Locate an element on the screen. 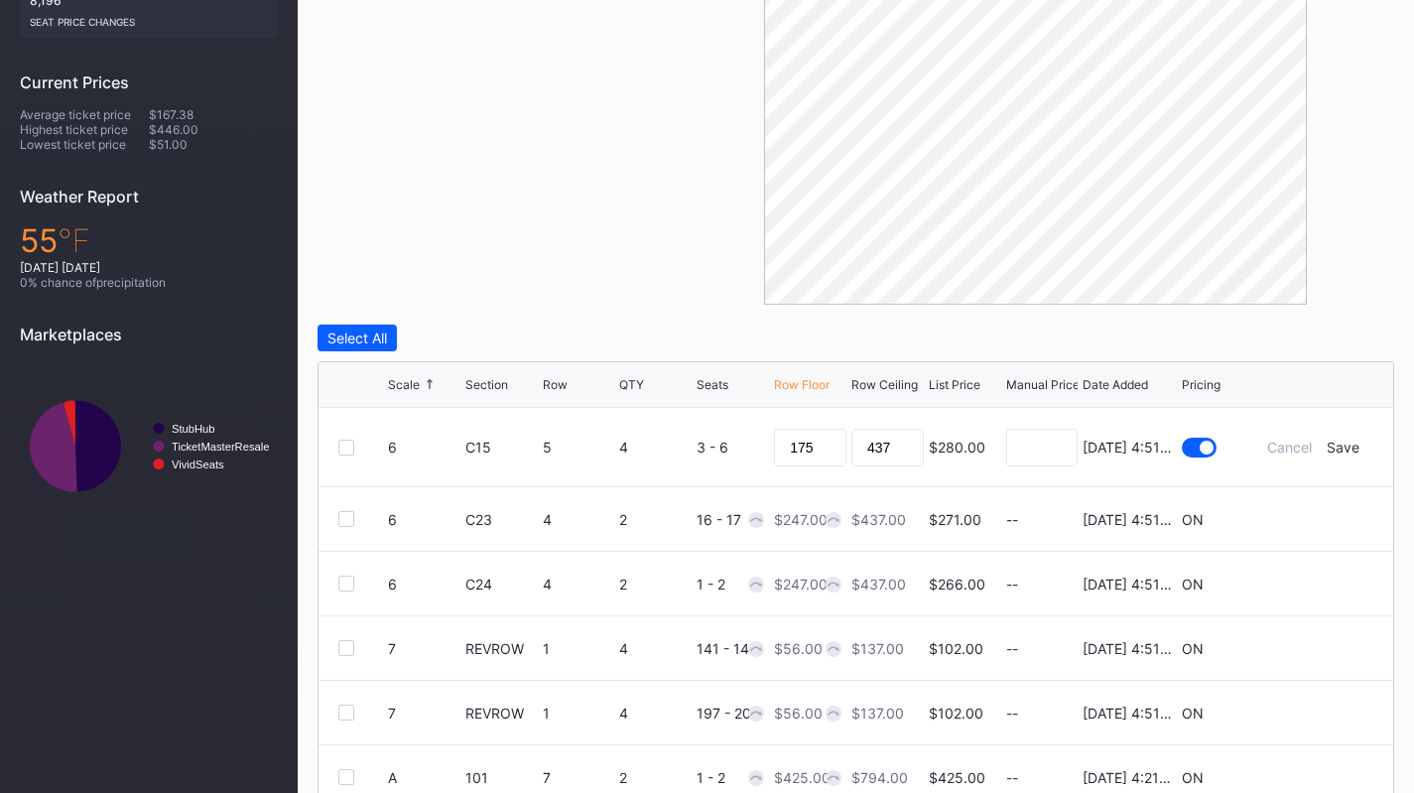 This screenshot has height=793, width=1414. div: Weather Report is located at coordinates (149, 196).